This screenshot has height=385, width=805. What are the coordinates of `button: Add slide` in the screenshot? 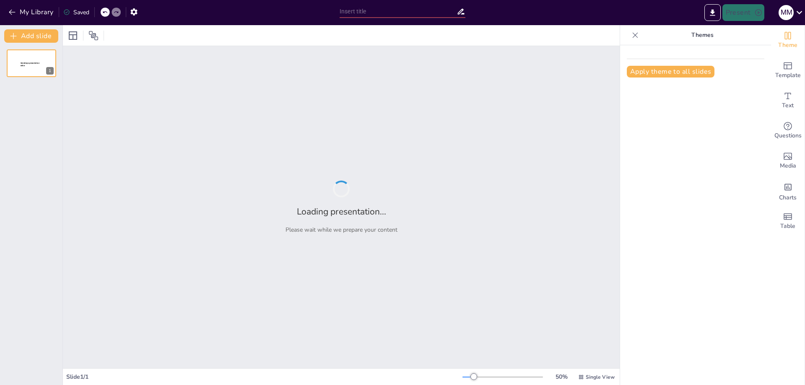 It's located at (31, 36).